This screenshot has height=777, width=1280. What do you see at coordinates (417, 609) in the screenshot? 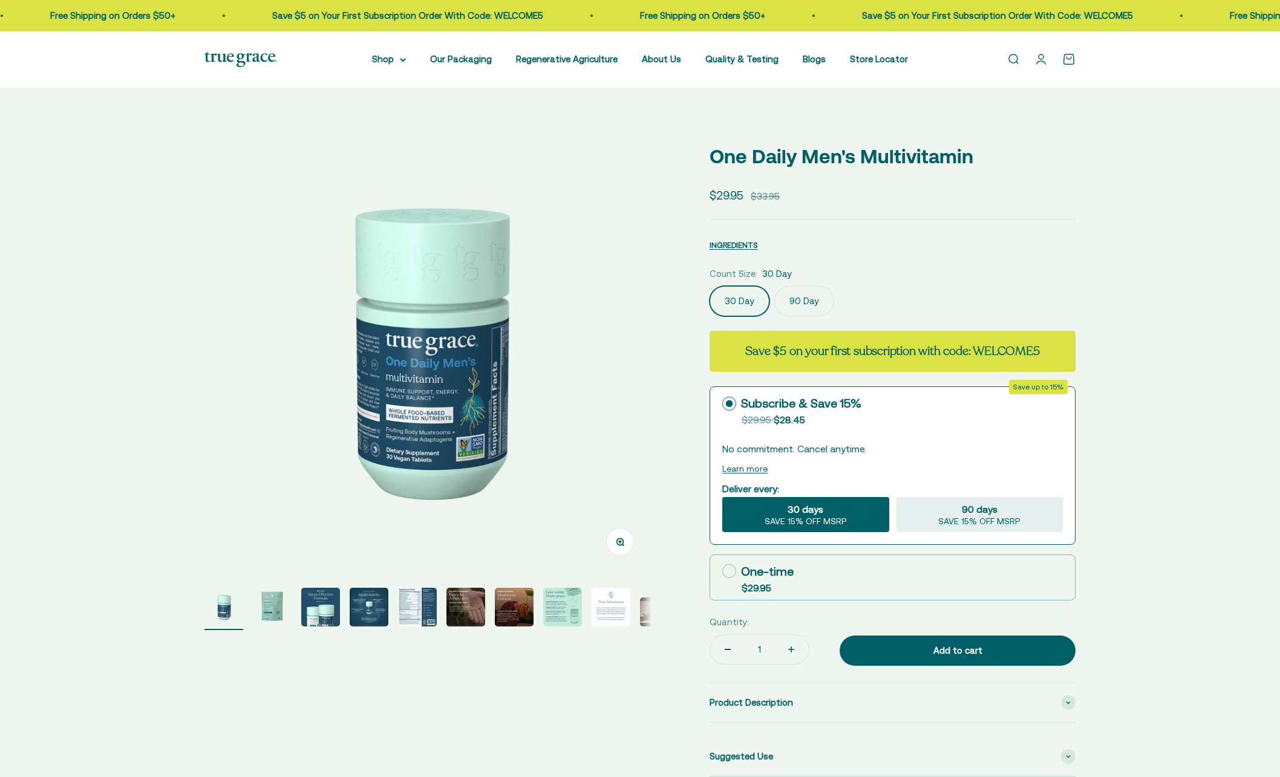
I see `button: Go to item 5` at bounding box center [417, 609].